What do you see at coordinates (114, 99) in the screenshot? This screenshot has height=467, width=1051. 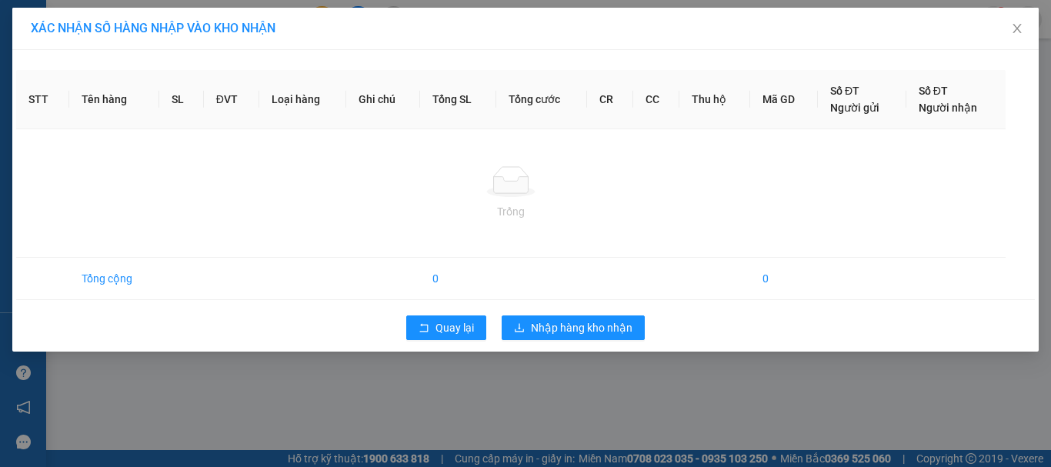 I see `th: Tên hàng` at bounding box center [114, 99].